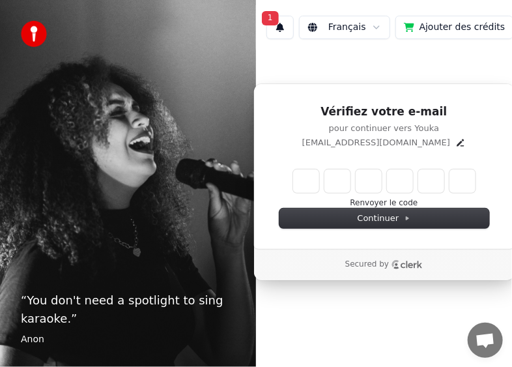 This screenshot has width=512, height=367. I want to click on span: Continuer, so click(385, 218).